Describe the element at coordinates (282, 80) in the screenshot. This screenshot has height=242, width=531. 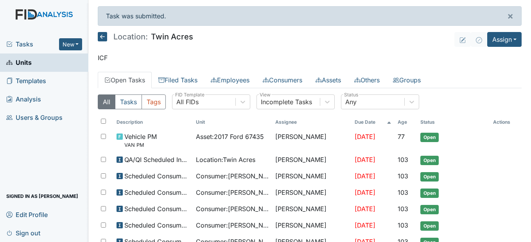
I see `a: Consumers` at that location.